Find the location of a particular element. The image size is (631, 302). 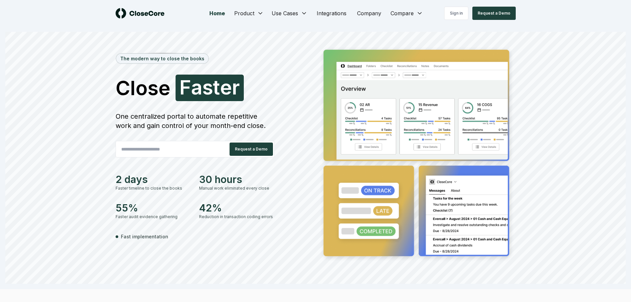

span: Compare is located at coordinates (402, 13).